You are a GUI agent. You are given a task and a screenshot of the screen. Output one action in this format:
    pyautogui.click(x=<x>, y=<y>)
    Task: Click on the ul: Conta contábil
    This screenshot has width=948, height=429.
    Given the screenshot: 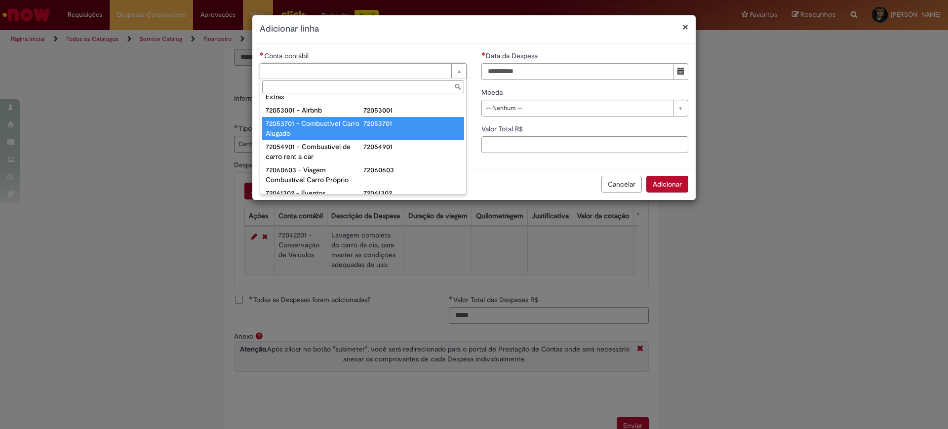 What is the action you would take?
    pyautogui.click(x=363, y=145)
    